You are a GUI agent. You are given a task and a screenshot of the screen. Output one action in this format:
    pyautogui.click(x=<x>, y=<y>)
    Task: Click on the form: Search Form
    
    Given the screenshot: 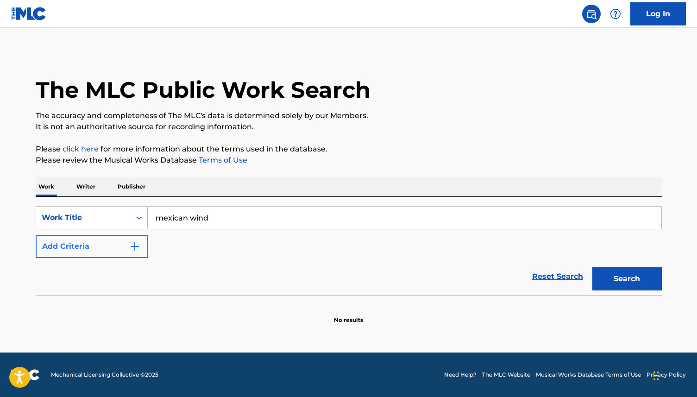 What is the action you would take?
    pyautogui.click(x=349, y=251)
    